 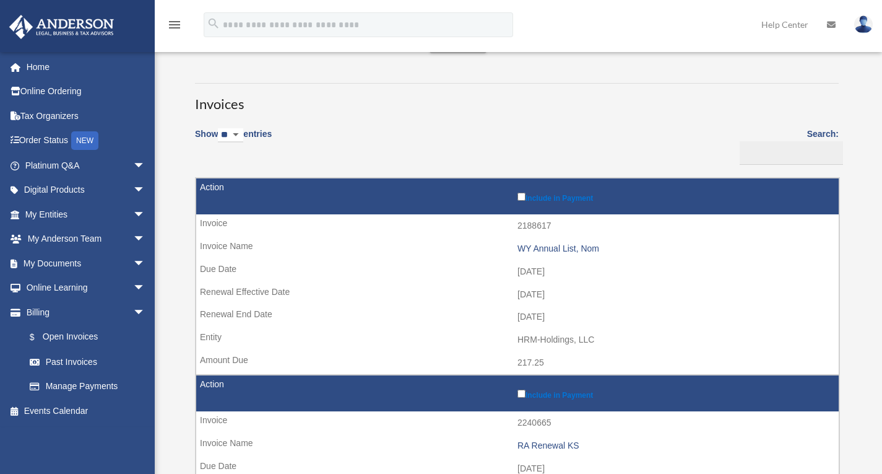 I want to click on td: HRM-Holdings, LLC, so click(x=518, y=340).